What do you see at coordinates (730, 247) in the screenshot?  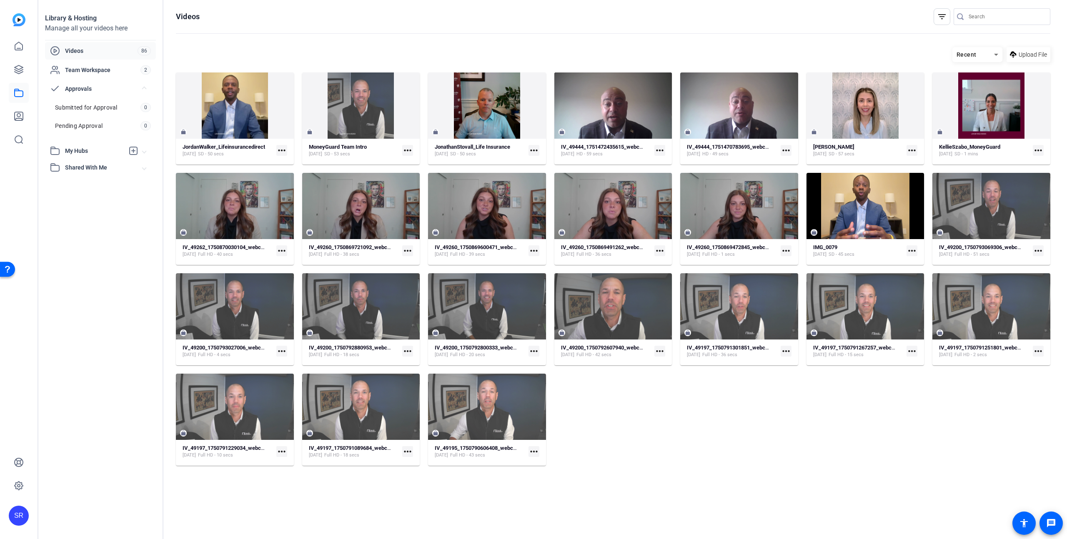 I see `strong: IV_49260_1750869472845_webcam` at bounding box center [730, 247].